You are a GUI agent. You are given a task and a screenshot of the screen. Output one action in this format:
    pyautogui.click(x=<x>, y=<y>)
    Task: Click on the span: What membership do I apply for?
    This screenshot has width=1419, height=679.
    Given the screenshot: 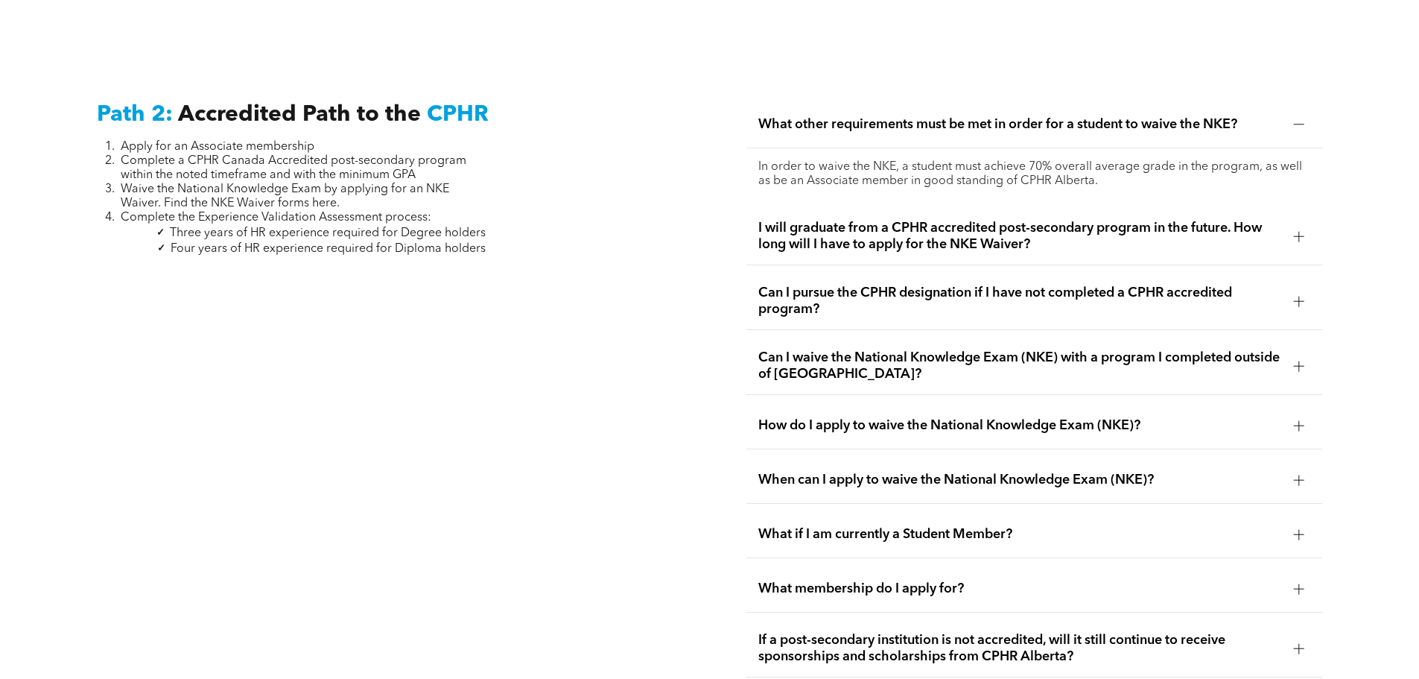 What is the action you would take?
    pyautogui.click(x=1020, y=589)
    